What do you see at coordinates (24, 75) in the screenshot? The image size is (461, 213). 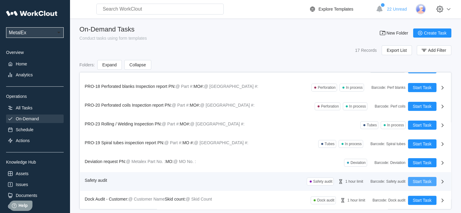 I see `div: Analytics` at bounding box center [24, 75].